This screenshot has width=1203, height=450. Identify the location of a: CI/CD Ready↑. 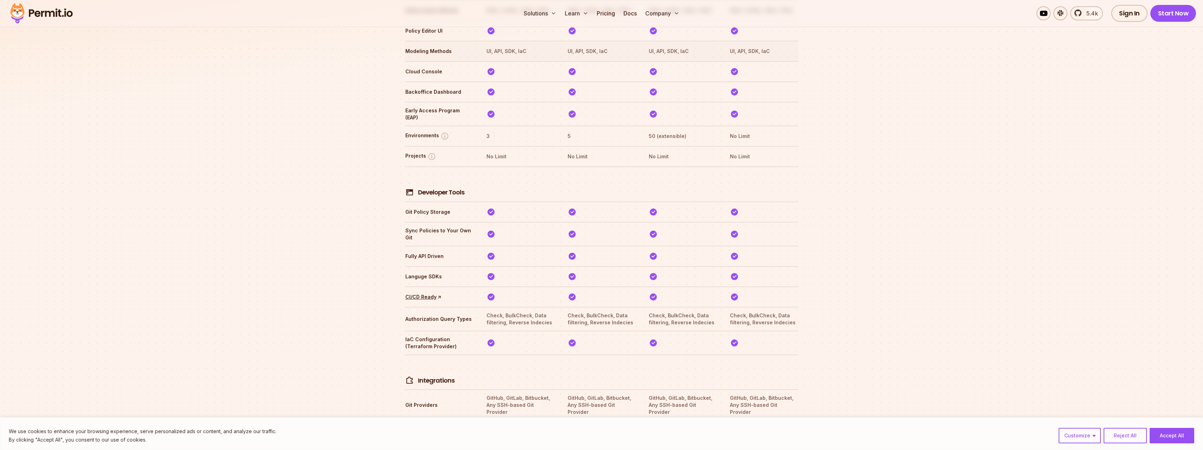
(423, 297).